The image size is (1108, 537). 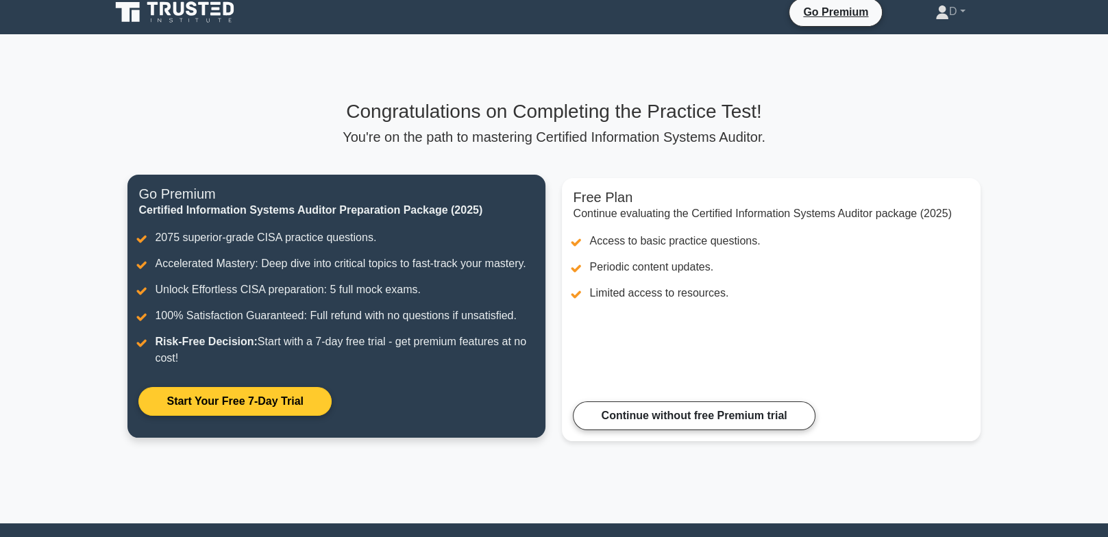 What do you see at coordinates (554, 137) in the screenshot?
I see `p: You're on the path to mastering Certified Information Systems Auditor.` at bounding box center [554, 137].